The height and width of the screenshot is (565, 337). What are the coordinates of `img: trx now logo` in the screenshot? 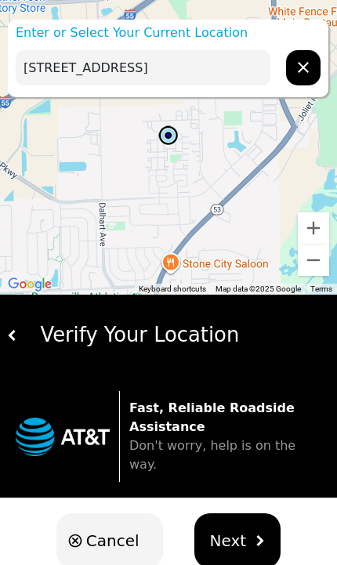 It's located at (63, 436).